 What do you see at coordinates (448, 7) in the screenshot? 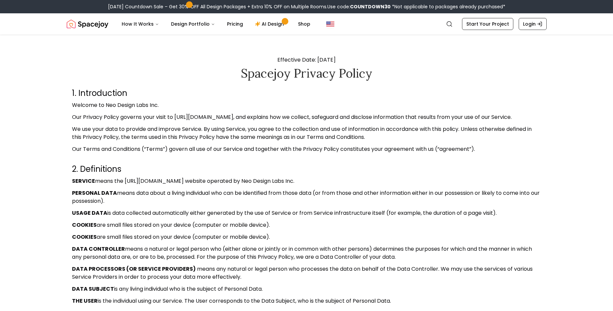
I see `span: *Not applicable to packages already purchased*` at bounding box center [448, 7].